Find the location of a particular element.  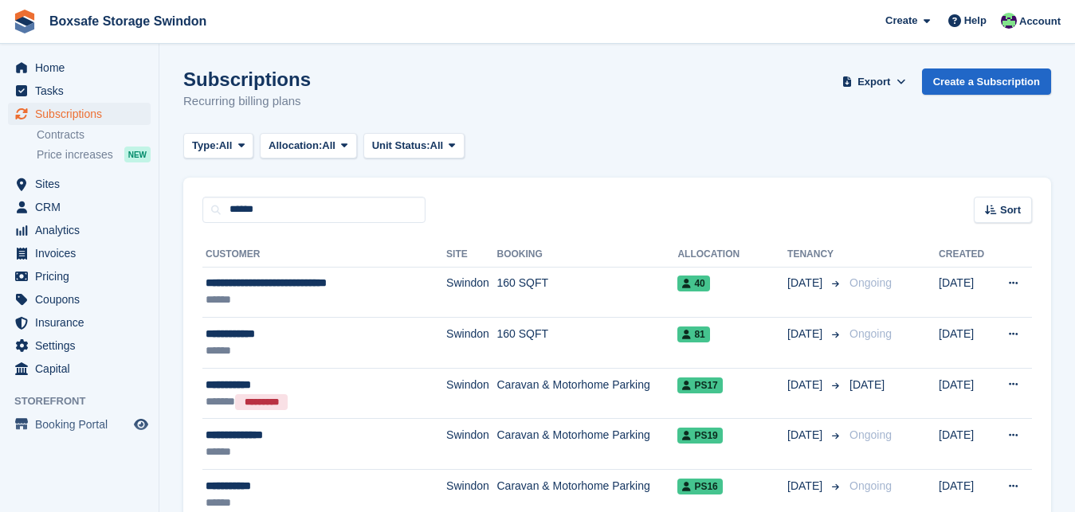

span: Storefront is located at coordinates (86, 402).